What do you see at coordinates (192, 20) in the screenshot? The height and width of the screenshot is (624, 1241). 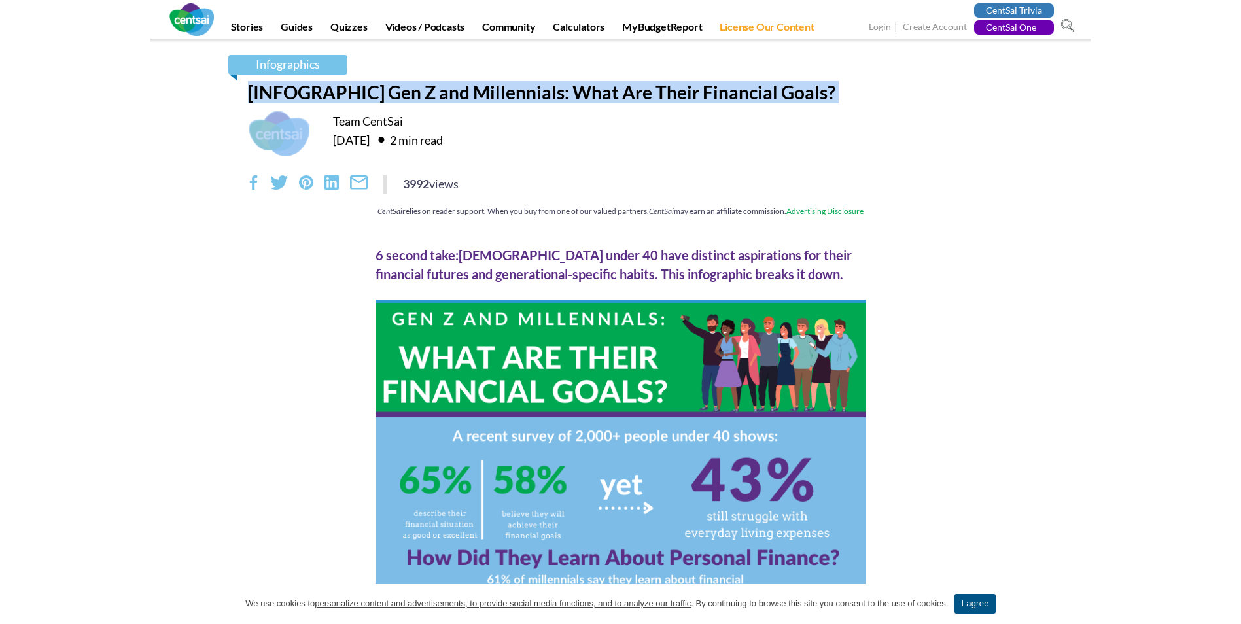 I see `img: CentSai` at bounding box center [192, 20].